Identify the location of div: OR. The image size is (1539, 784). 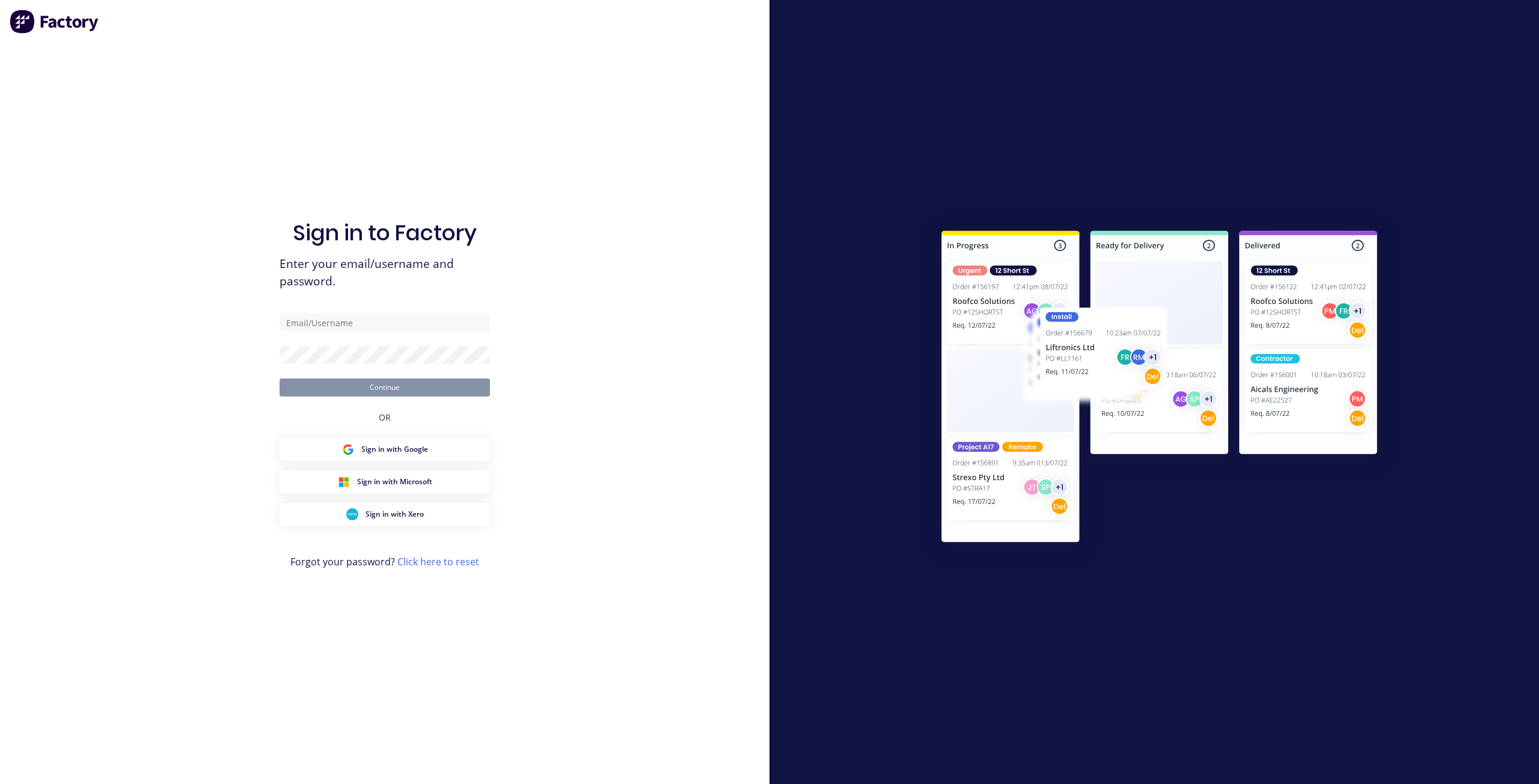
(385, 417).